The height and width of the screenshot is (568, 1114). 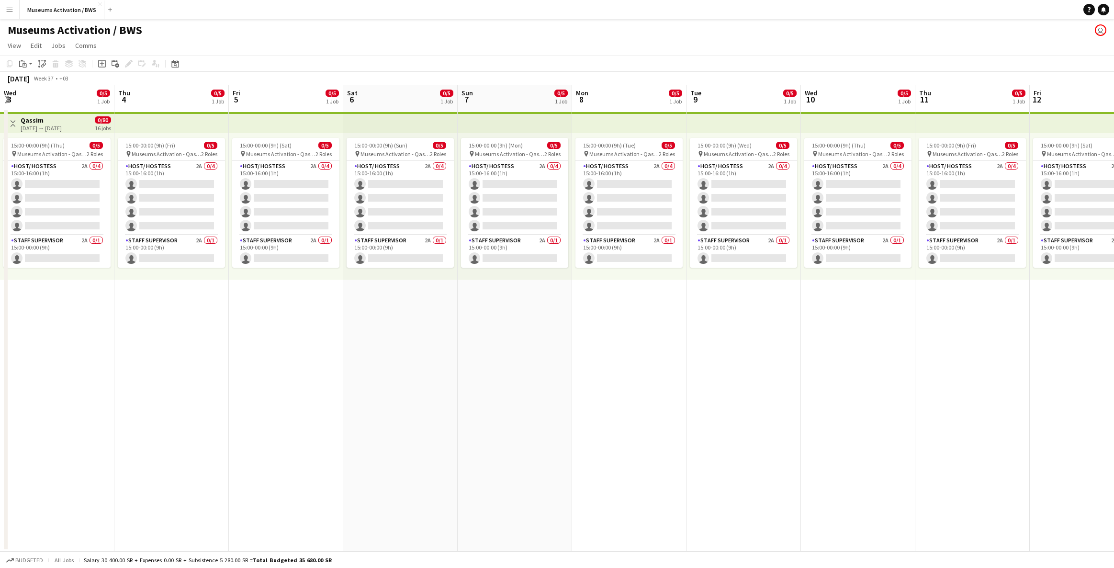 What do you see at coordinates (286, 202) in the screenshot?
I see `app-job-card: 15:00-00:00 (9h) (Sat)0/5 Museums Activation - Qassim2 RolesHost/ Hostess2A0/415:00-16:00 (1h) St...` at bounding box center [286, 202].